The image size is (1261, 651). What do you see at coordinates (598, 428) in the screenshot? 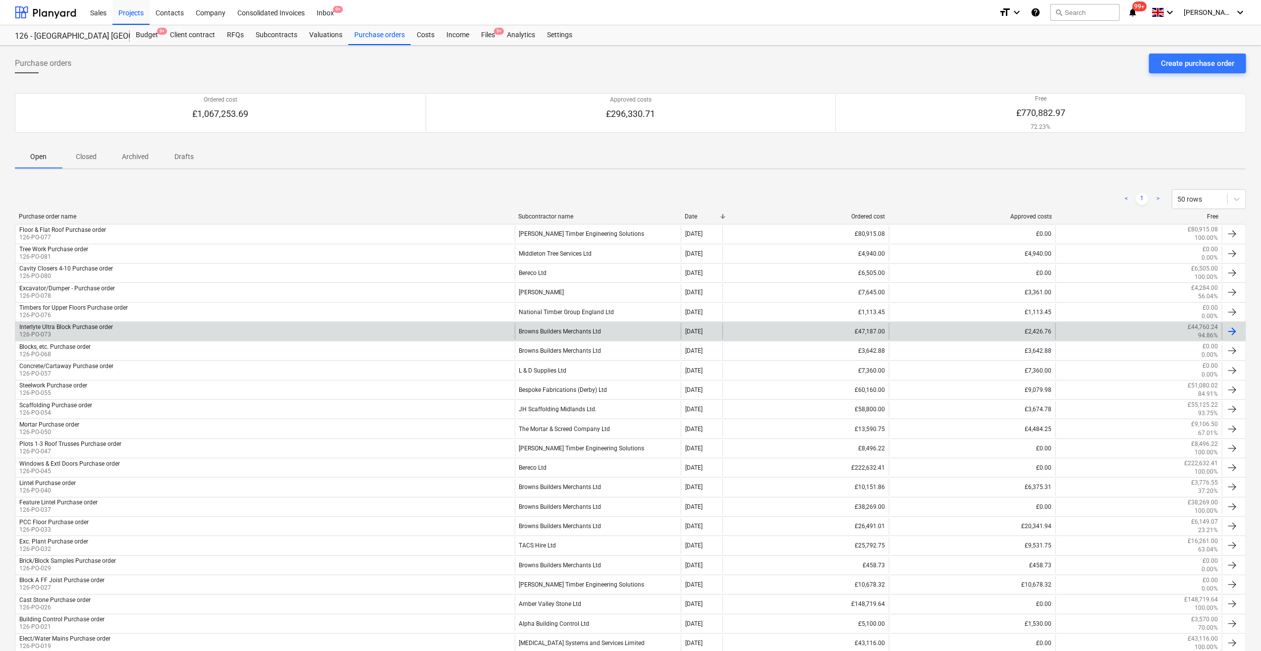
I see `div: The Mortar & Screed Company Ltd` at bounding box center [598, 428].